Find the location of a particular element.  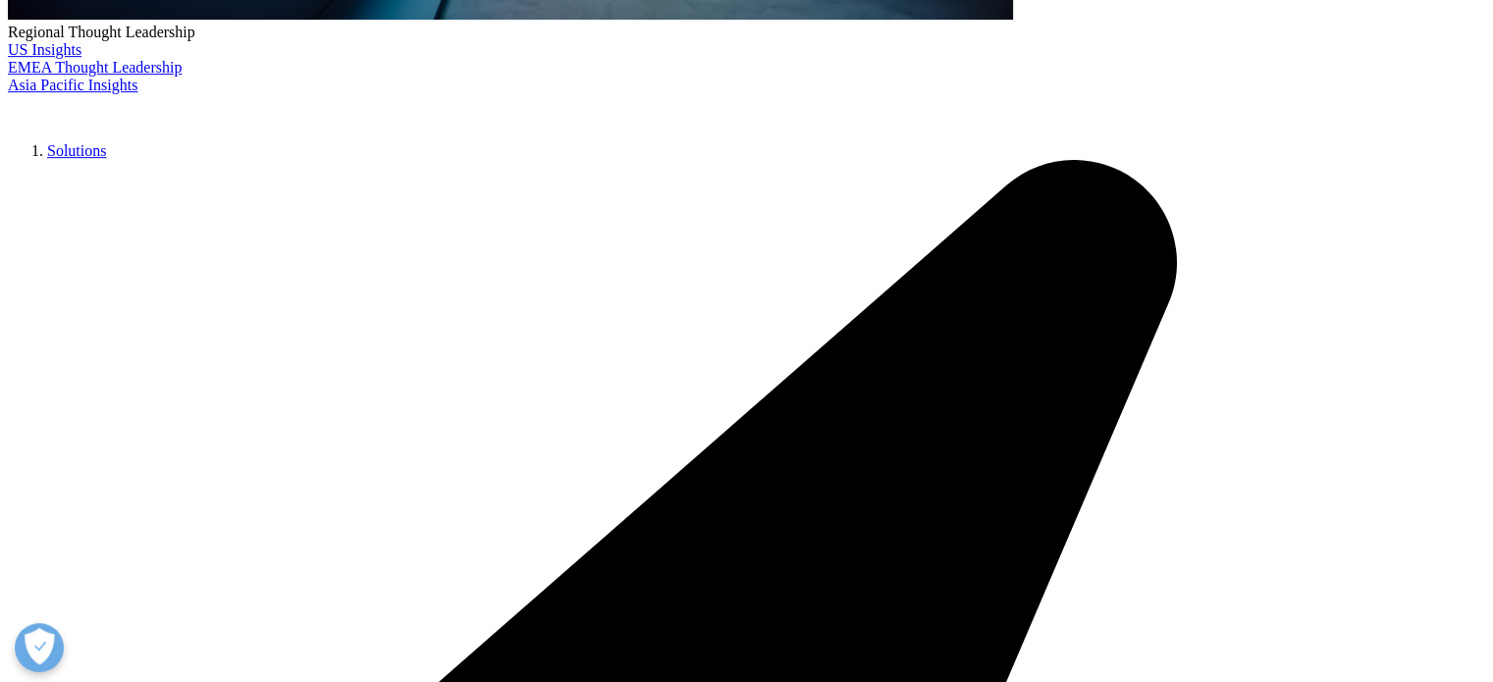

a: Solutions is located at coordinates (77, 150).